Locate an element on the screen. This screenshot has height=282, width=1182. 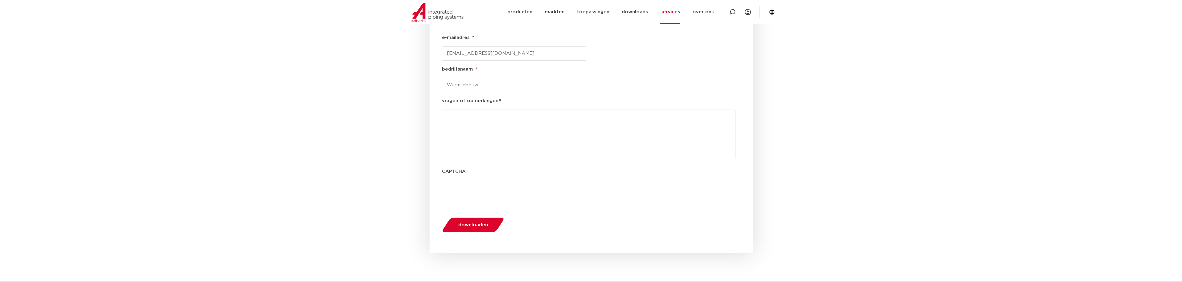
label: bedrijfsnaam is located at coordinates (460, 69).